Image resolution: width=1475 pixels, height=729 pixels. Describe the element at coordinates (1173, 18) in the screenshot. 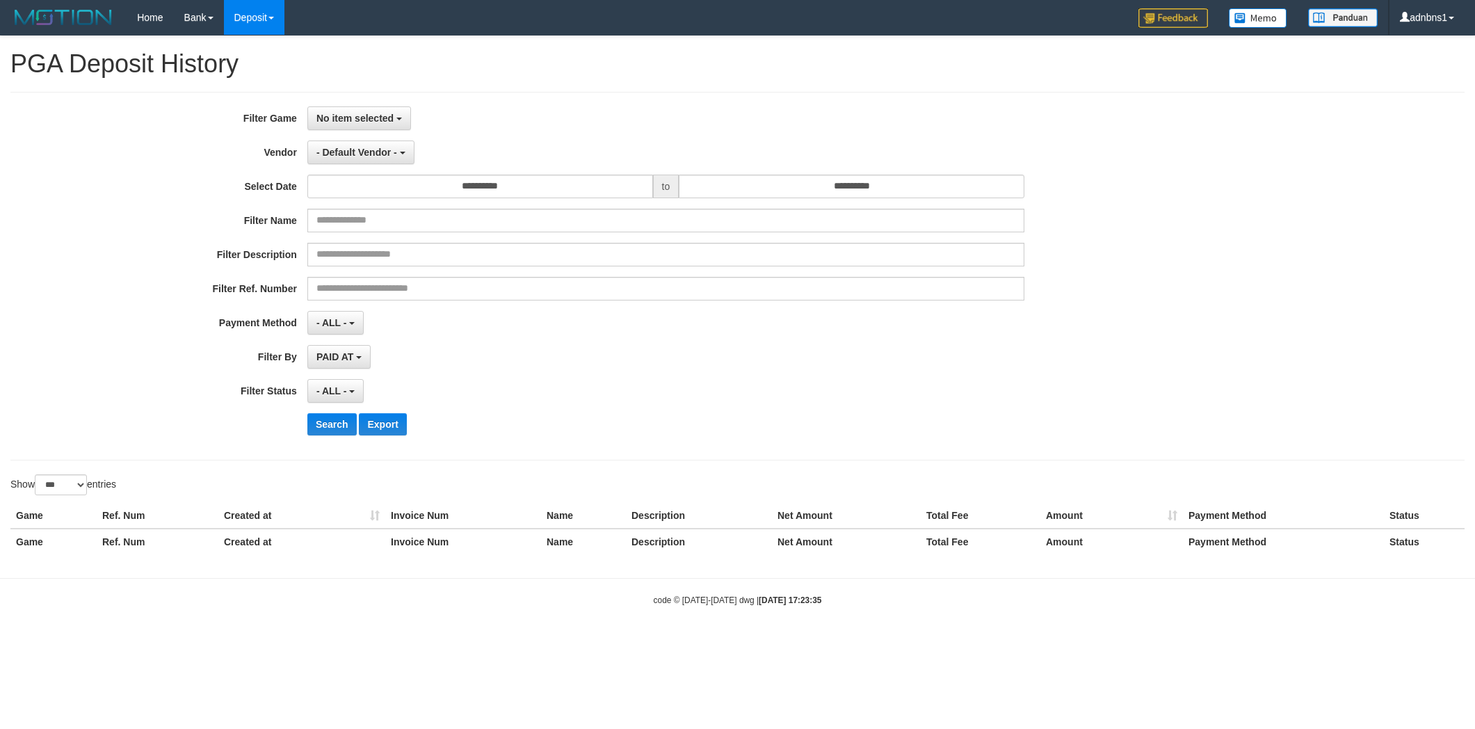

I see `img: Feedback.jpg` at that location.